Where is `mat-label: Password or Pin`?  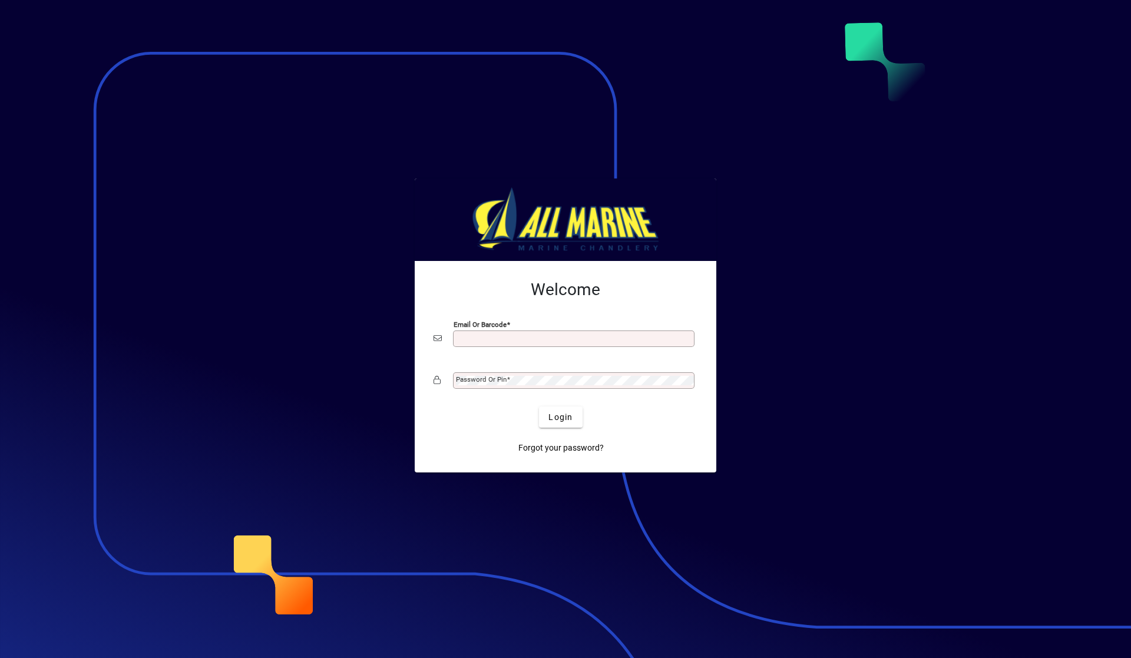 mat-label: Password or Pin is located at coordinates (481, 379).